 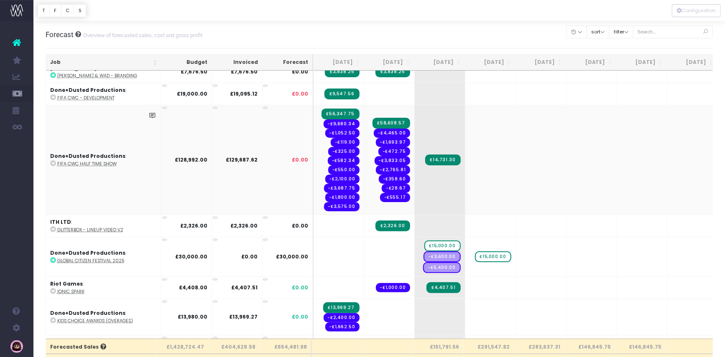 I want to click on button: F, so click(x=55, y=10).